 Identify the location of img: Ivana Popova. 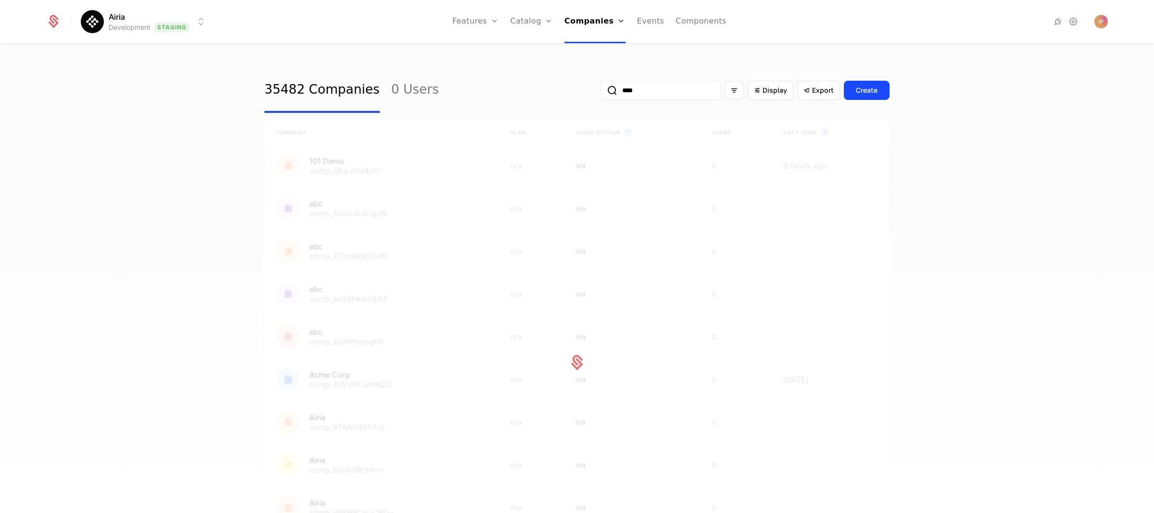
(1101, 22).